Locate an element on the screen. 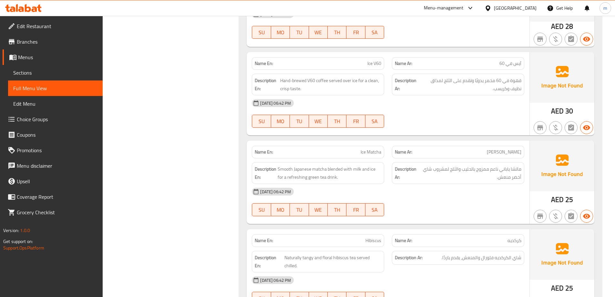 This screenshot has height=297, width=615. span: Get support on: is located at coordinates (18, 241).